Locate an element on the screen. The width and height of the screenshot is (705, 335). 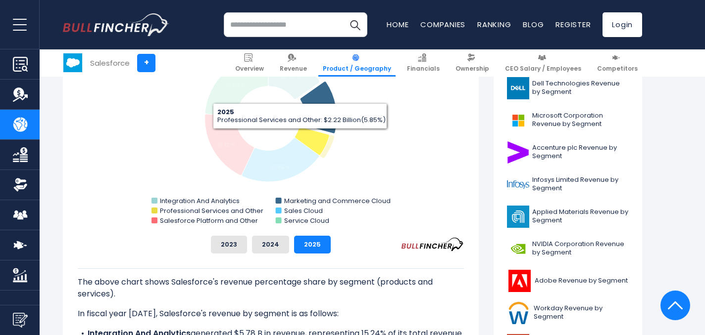
tspan: 13.94 % is located at coordinates (317, 112).